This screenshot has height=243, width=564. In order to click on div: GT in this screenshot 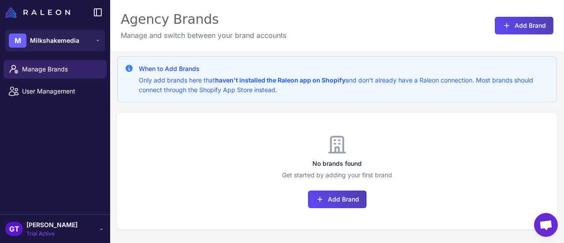, I will do `click(14, 229)`.